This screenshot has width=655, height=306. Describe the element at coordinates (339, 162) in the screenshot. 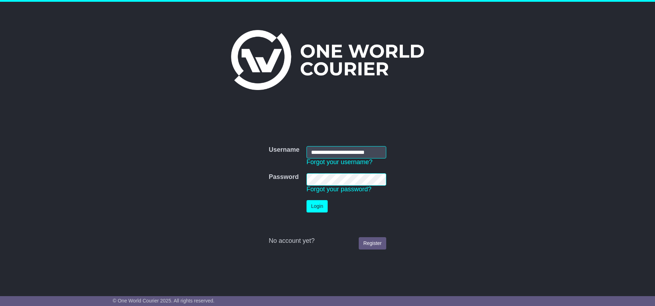

I see `a: Forgot your username?` at that location.